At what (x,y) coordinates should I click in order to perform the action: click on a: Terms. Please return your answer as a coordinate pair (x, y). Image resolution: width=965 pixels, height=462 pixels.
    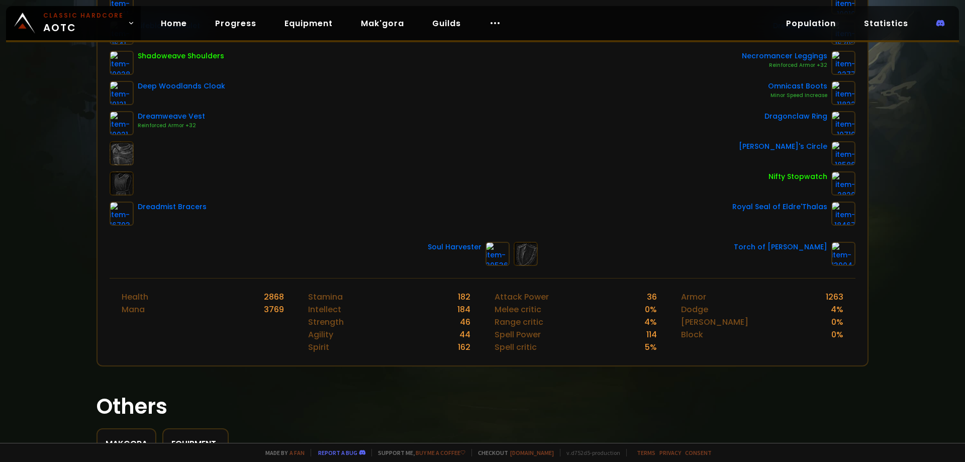
    Looking at the image, I should click on (646, 453).